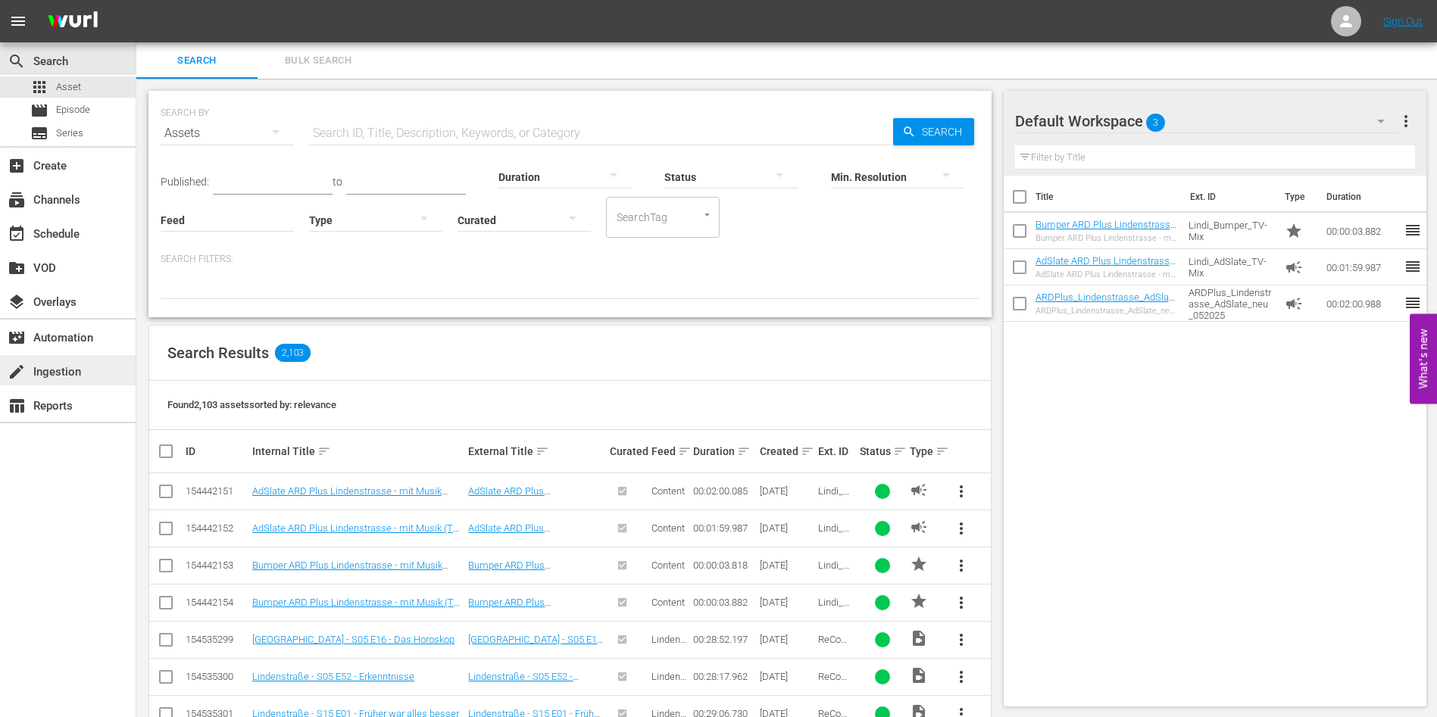 This screenshot has height=717, width=1437. I want to click on td: 00:00:03.882, so click(1362, 231).